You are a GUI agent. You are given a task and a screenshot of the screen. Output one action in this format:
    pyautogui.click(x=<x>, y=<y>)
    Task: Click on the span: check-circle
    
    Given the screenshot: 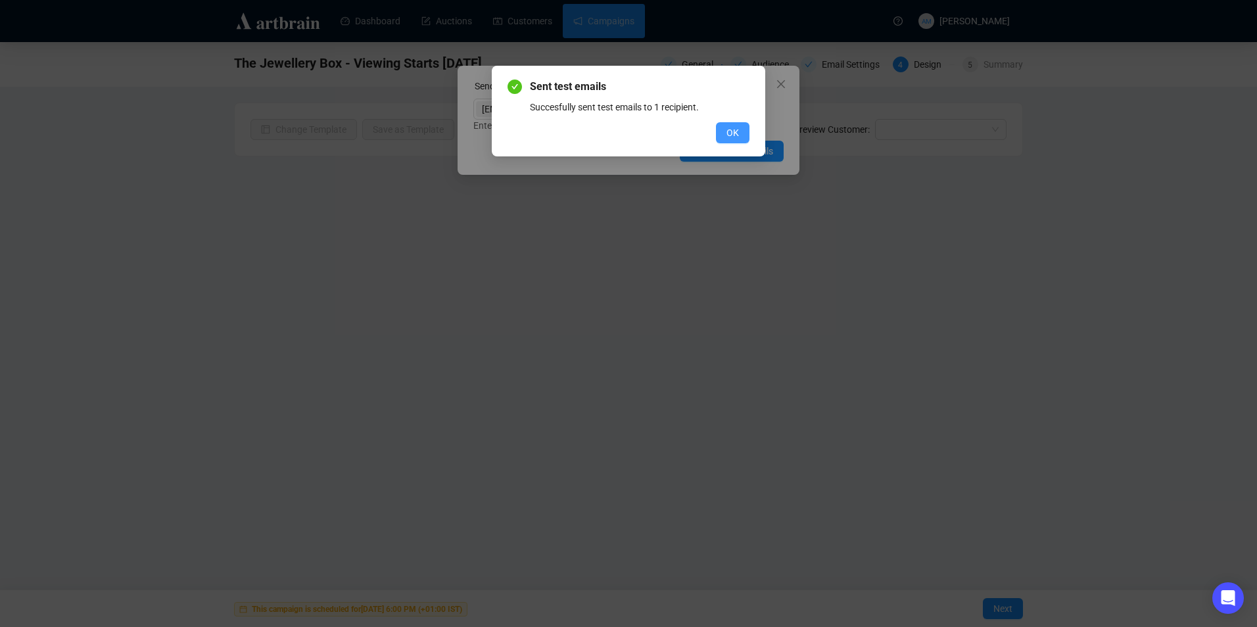 What is the action you would take?
    pyautogui.click(x=515, y=87)
    